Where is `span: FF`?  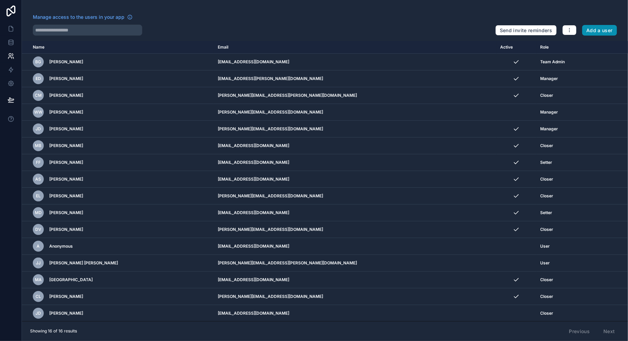
span: FF is located at coordinates (38, 163).